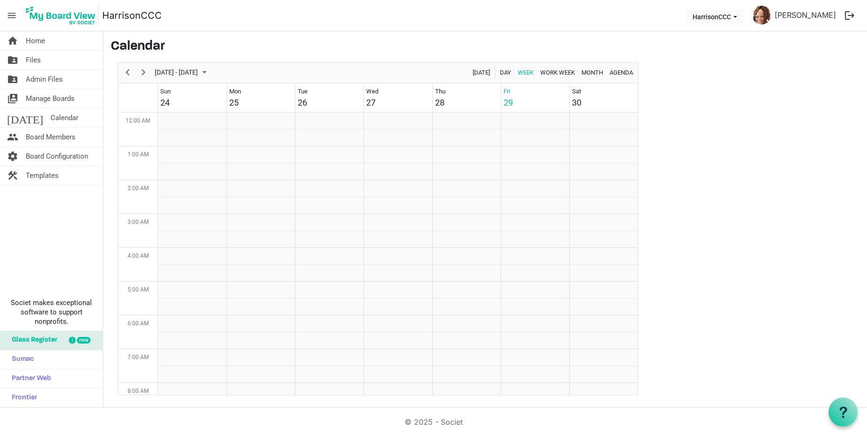  What do you see at coordinates (64, 118) in the screenshot?
I see `span: Calendar` at bounding box center [64, 118].